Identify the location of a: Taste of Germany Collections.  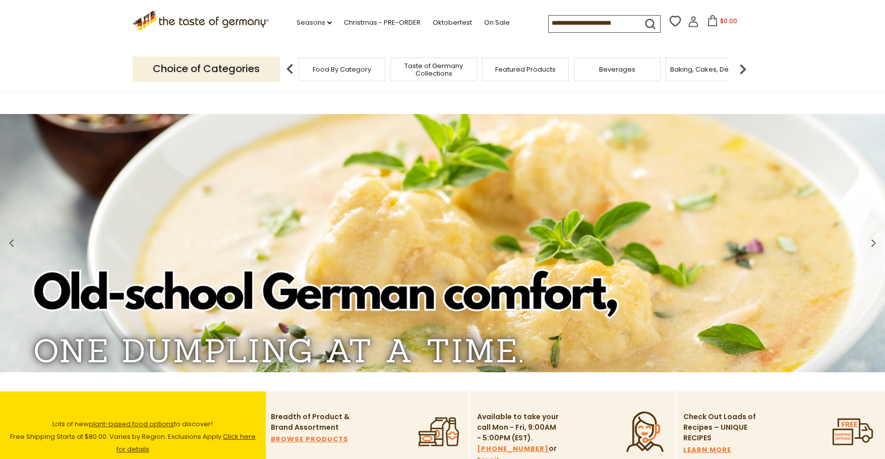
(434, 70).